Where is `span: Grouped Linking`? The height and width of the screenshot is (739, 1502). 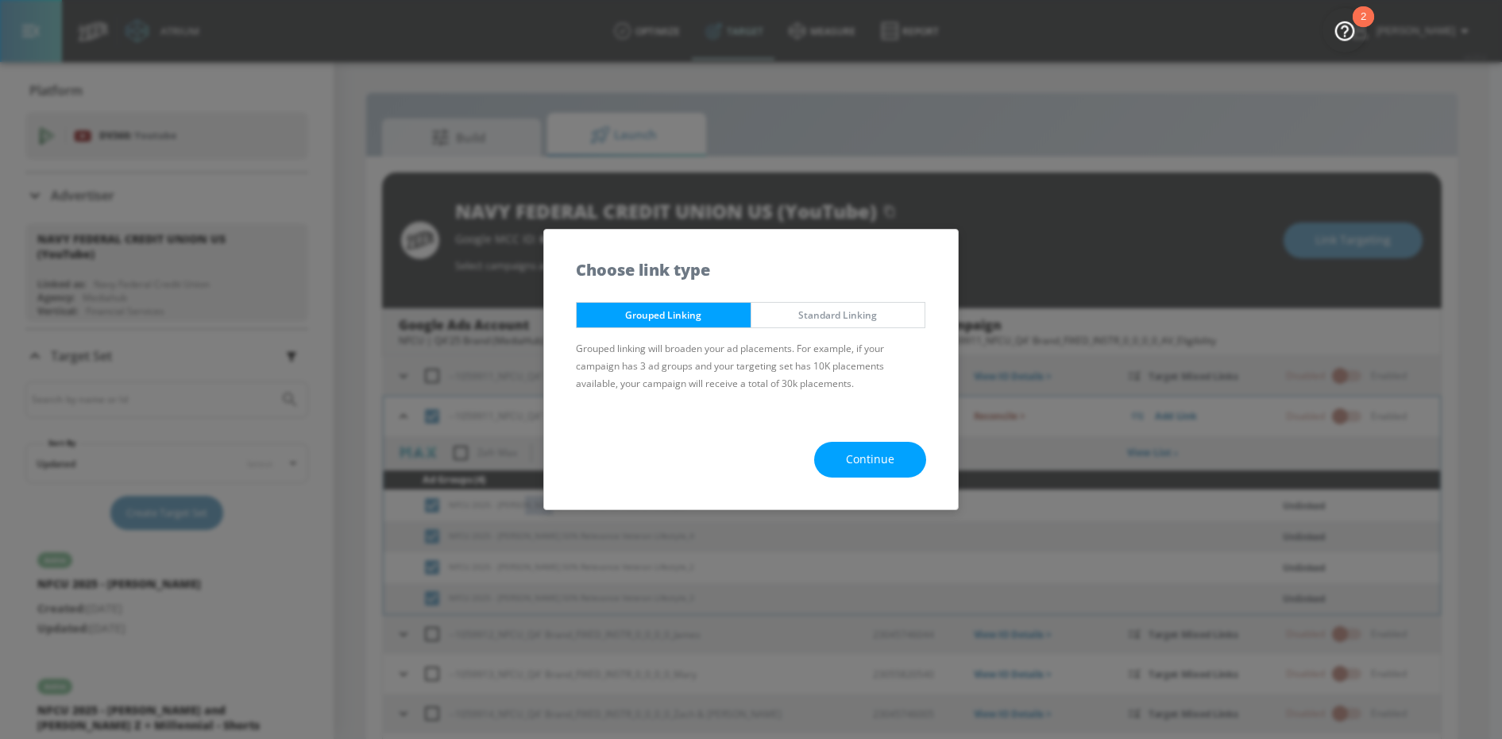 span: Grouped Linking is located at coordinates (663, 315).